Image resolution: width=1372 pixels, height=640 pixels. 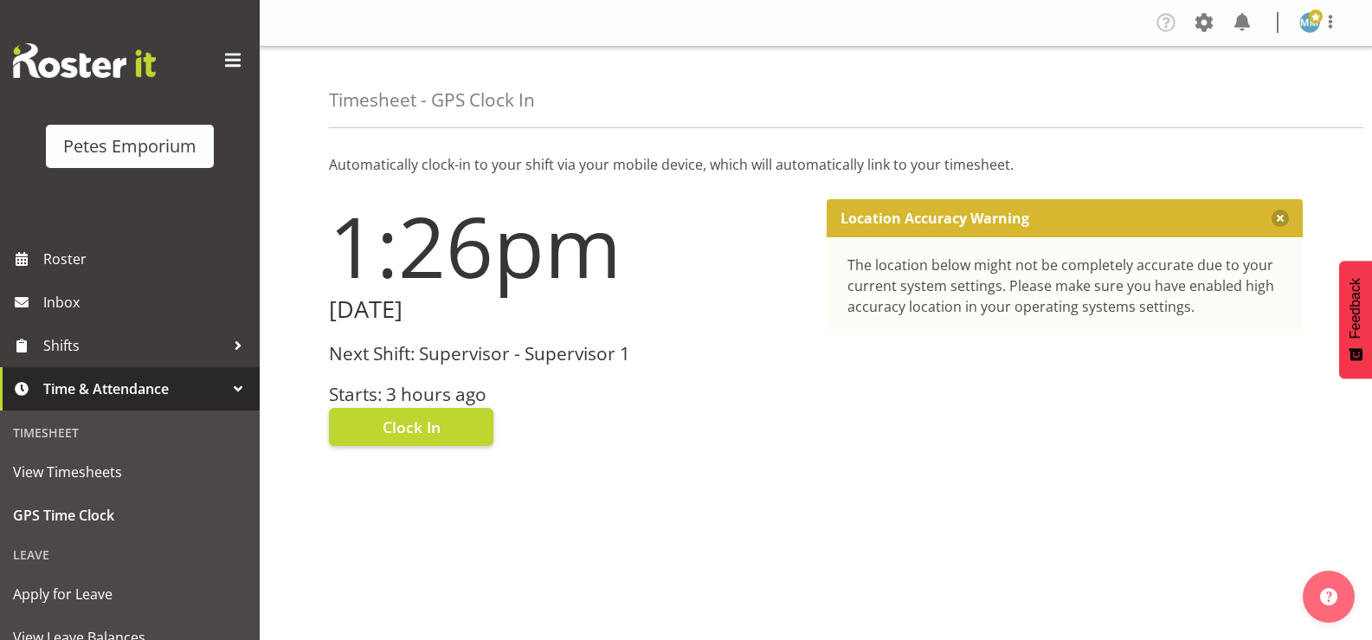 I want to click on p: Location Accuracy Warning, so click(x=935, y=218).